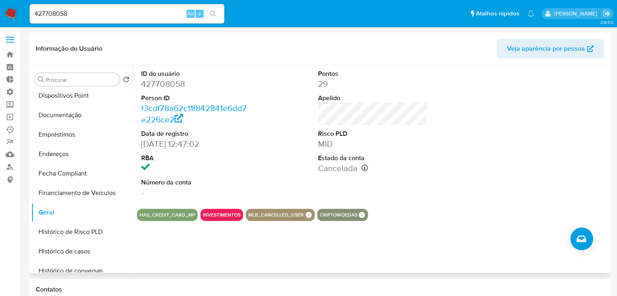 This screenshot has width=617, height=296. What do you see at coordinates (82, 135) in the screenshot?
I see `button: Empréstimos` at bounding box center [82, 135].